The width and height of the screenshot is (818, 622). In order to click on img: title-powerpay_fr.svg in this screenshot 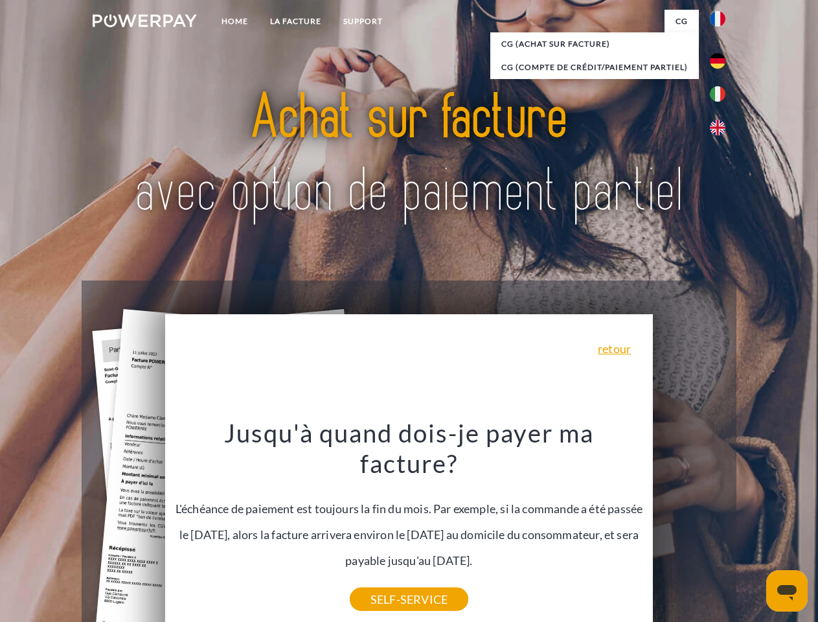, I will do `click(409, 155)`.